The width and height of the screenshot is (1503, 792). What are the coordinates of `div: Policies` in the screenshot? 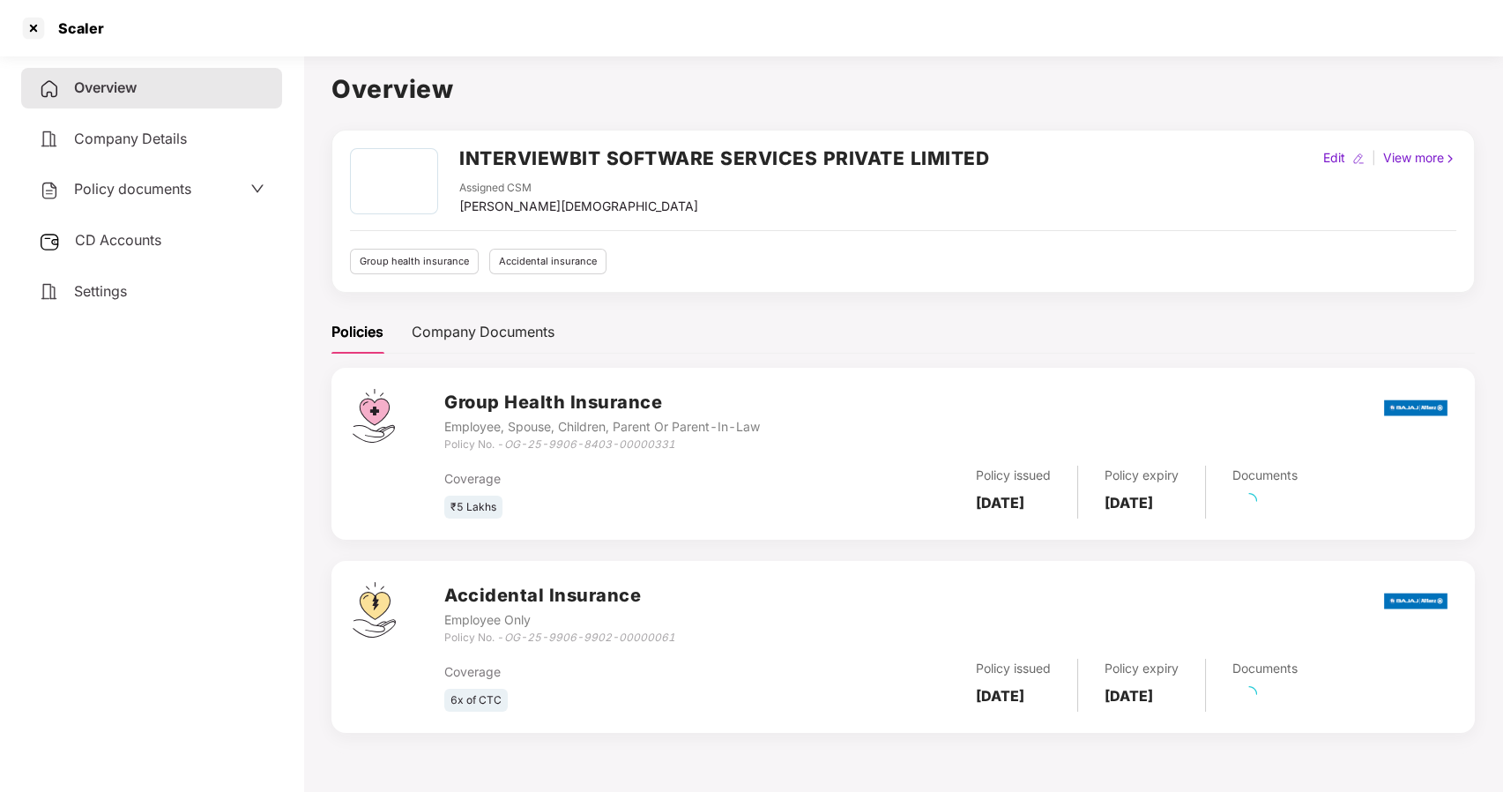 It's located at (357, 332).